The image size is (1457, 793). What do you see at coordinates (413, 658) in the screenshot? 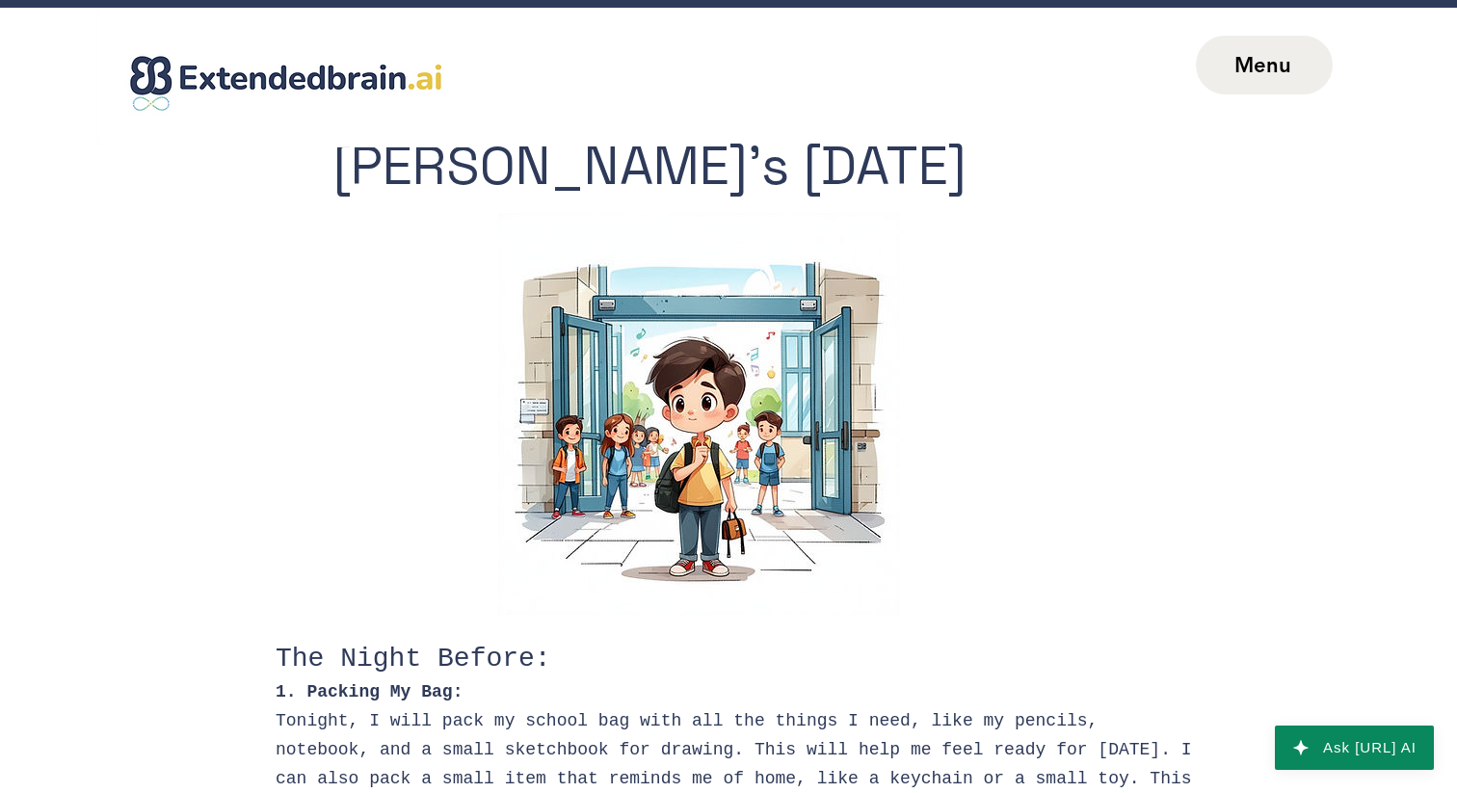
I see `span: The Night Before:` at bounding box center [413, 658].